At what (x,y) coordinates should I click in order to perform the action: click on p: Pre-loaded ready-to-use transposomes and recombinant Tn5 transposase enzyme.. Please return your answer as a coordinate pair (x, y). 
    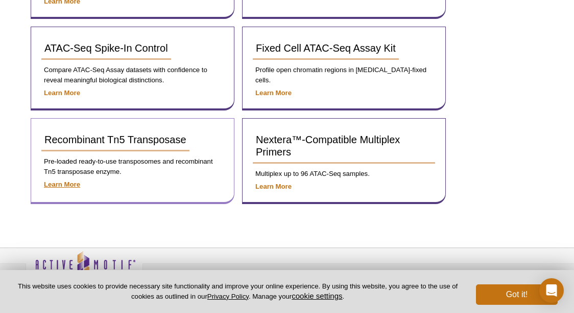
    Looking at the image, I should click on (132, 167).